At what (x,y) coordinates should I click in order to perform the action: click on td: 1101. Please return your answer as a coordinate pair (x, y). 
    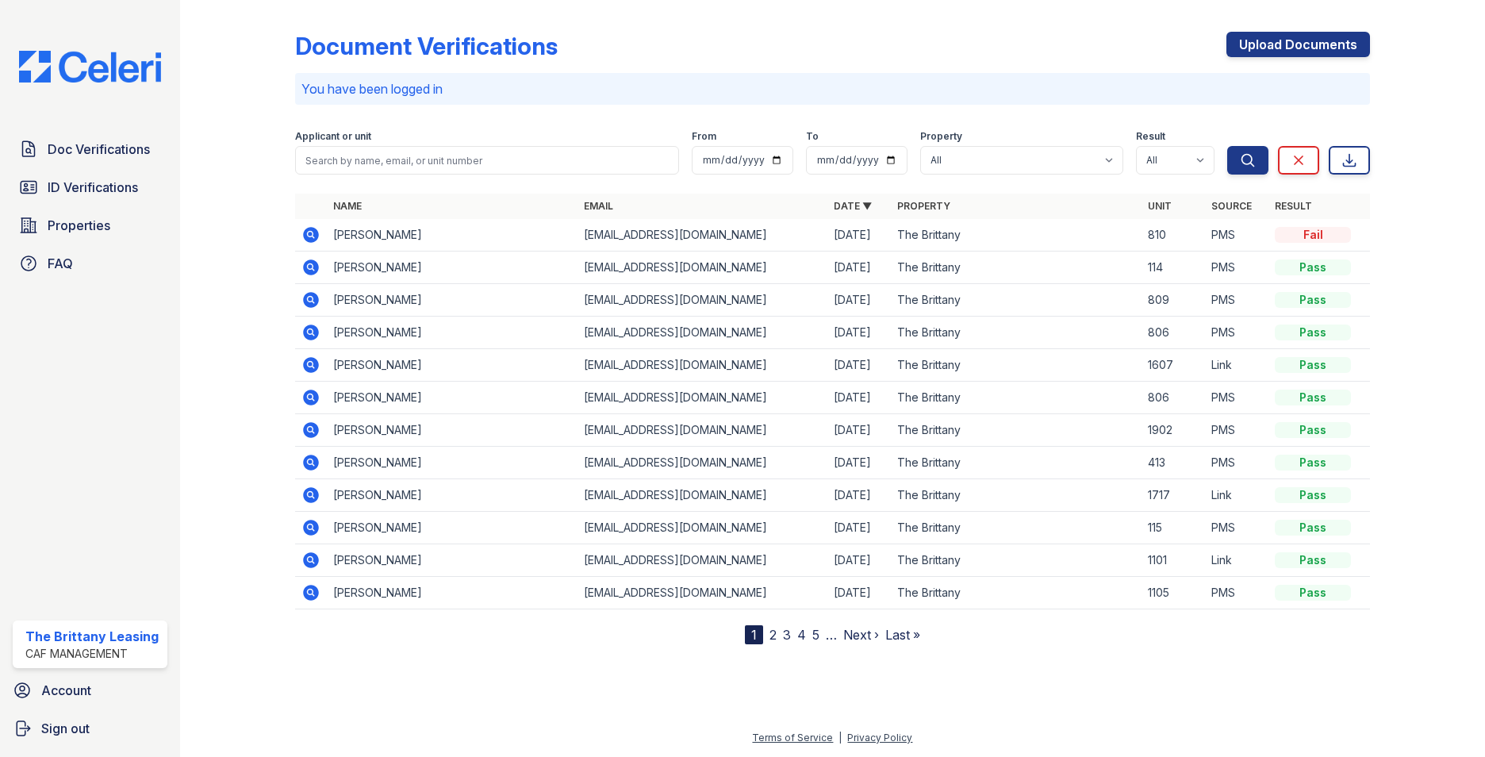
    Looking at the image, I should click on (1173, 560).